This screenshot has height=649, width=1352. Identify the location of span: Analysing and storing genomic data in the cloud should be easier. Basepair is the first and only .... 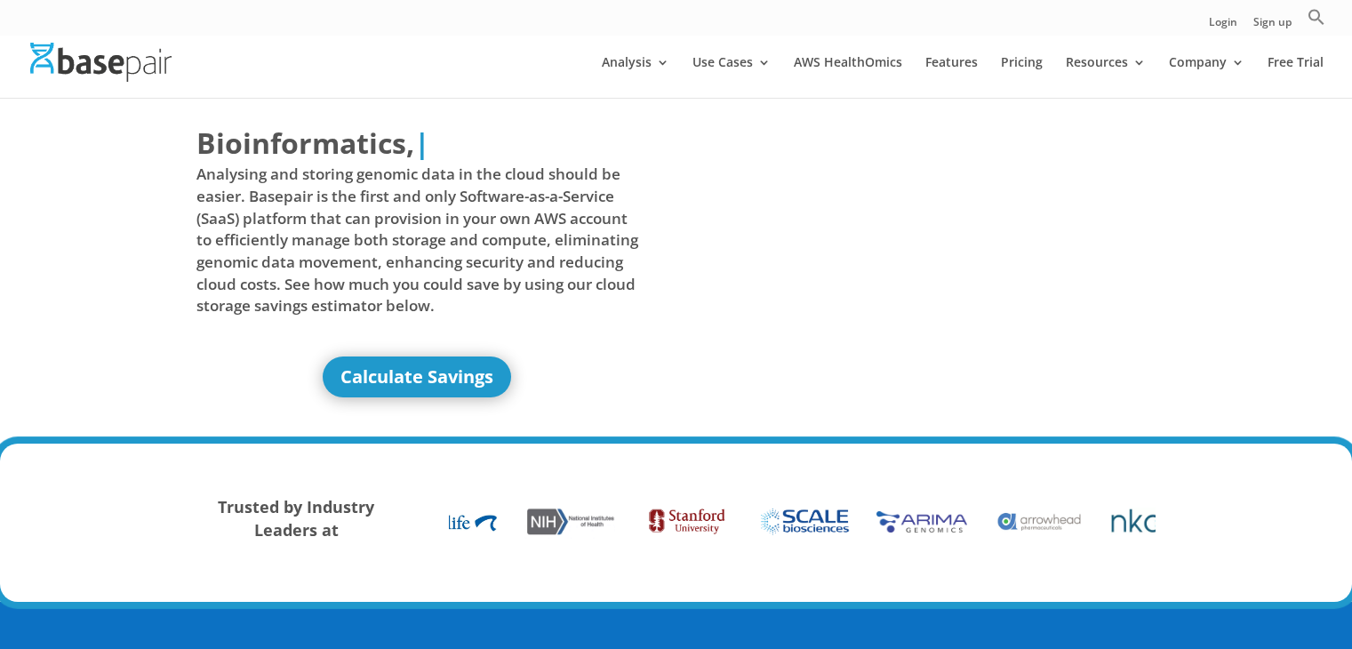
(418, 240).